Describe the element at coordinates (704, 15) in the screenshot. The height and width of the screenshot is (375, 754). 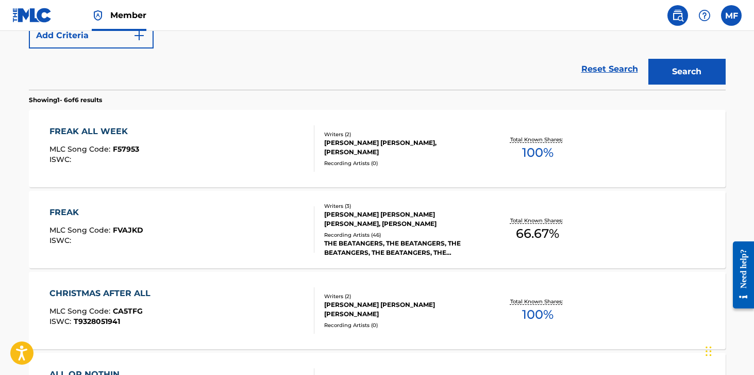
I see `div: Help` at that location.